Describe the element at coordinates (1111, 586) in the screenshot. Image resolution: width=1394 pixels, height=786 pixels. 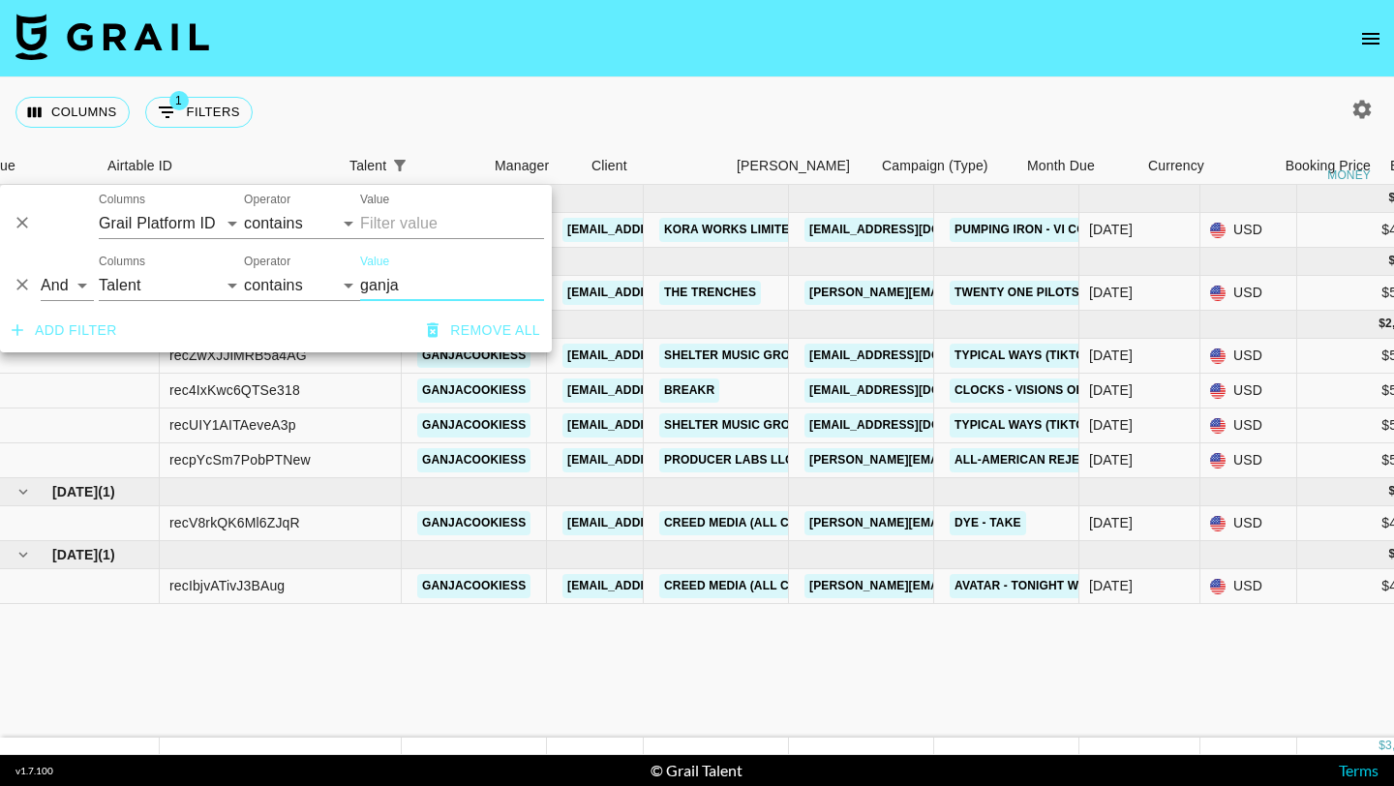
I see `div: Sep '25` at that location.